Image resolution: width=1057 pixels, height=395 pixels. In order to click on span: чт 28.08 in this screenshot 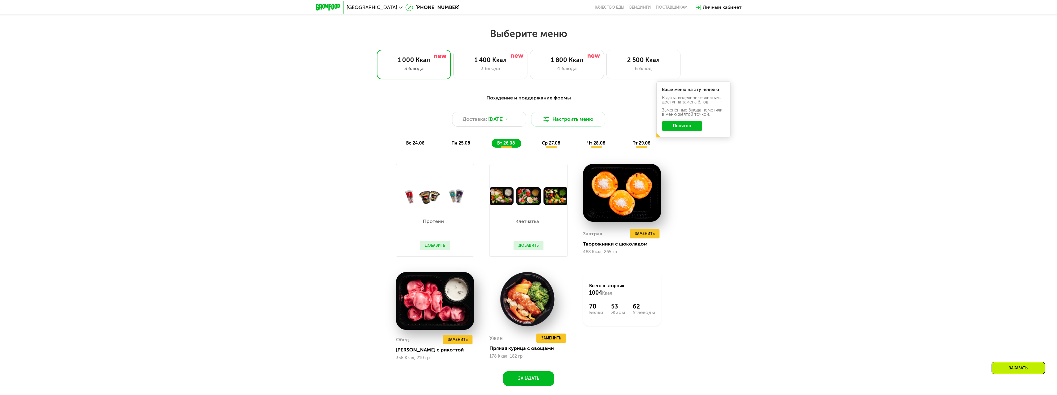, I will do `click(596, 143)`.